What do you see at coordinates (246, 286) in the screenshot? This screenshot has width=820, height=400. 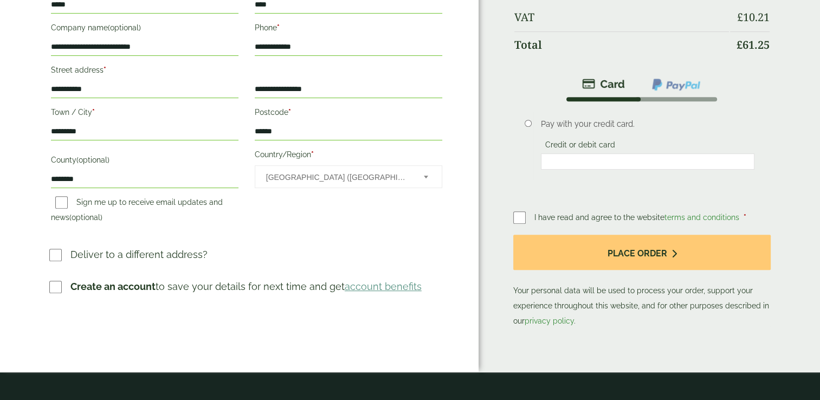 I see `p: to save your details for next time and get` at bounding box center [246, 286].